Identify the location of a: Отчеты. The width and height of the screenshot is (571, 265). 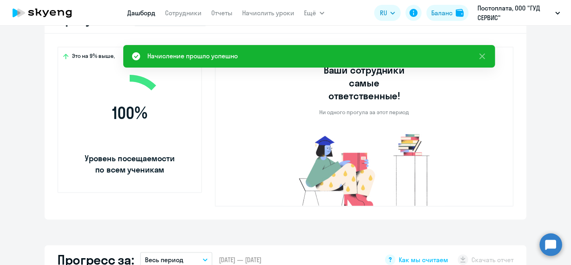
(222, 13).